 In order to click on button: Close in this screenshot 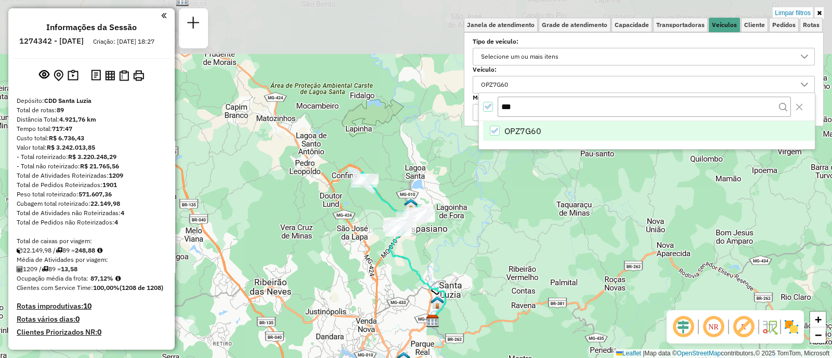, I will do `click(799, 107)`.